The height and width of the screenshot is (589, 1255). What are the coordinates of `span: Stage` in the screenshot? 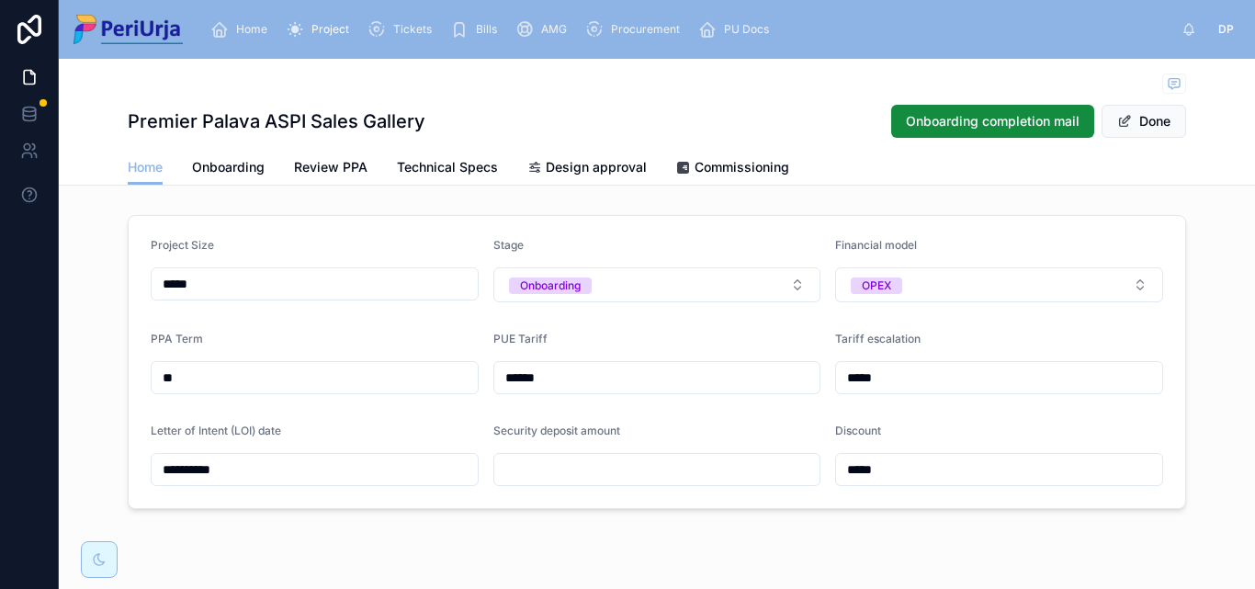 It's located at (508, 244).